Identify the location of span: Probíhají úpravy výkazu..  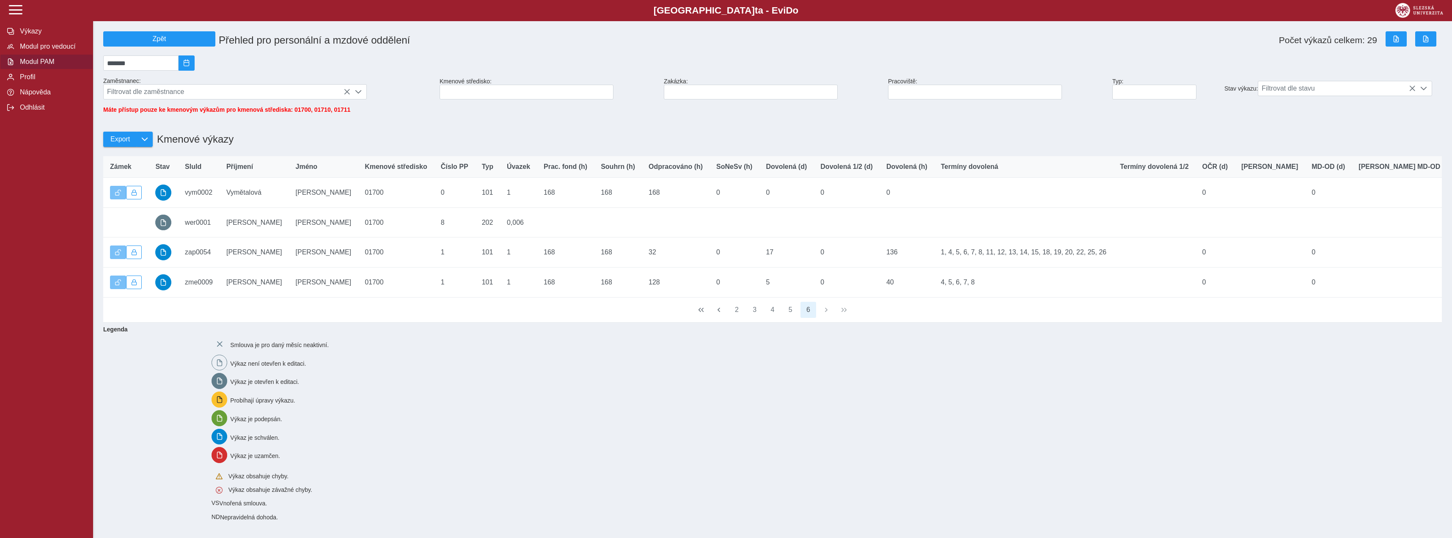
(262, 400).